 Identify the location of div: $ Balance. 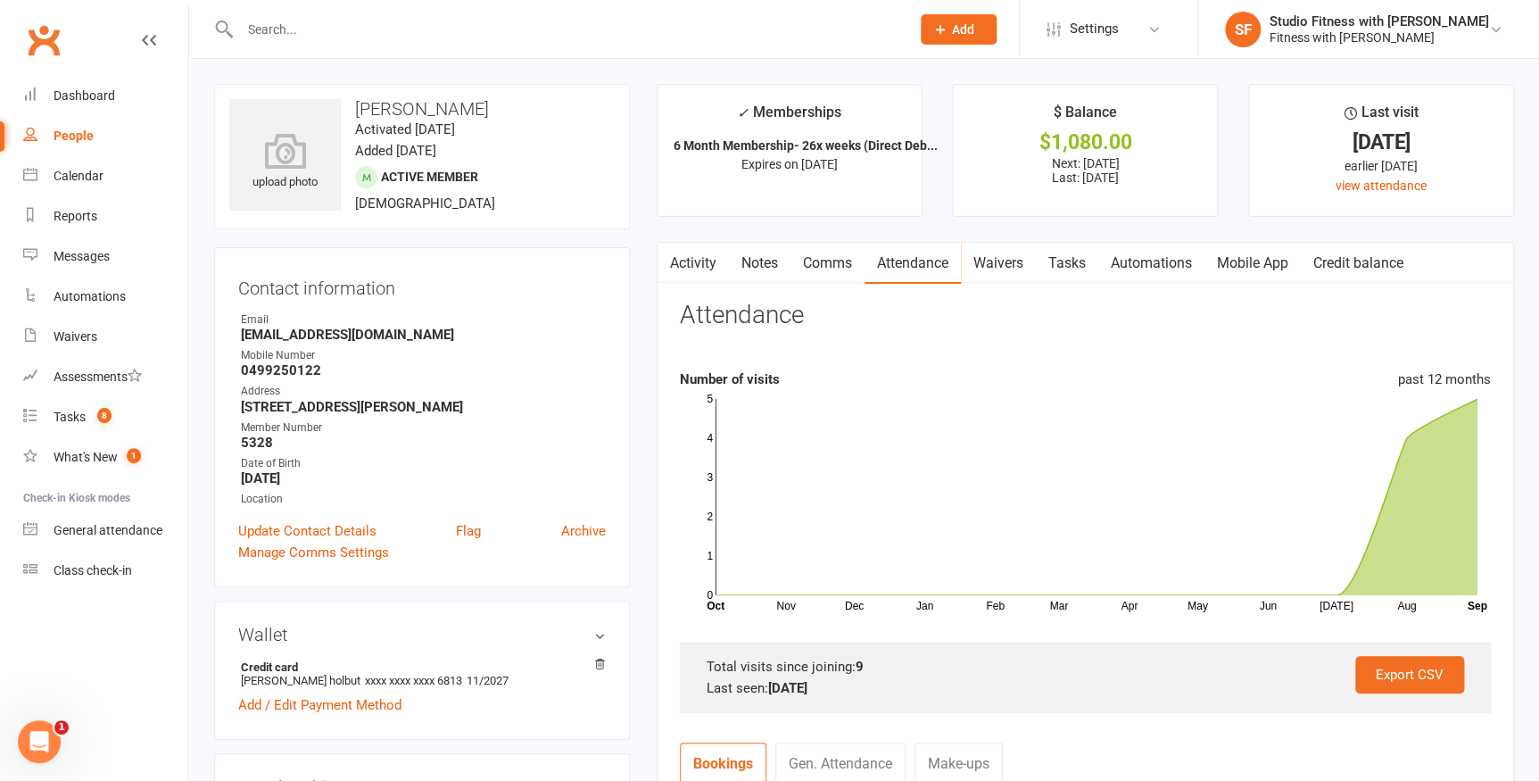
(1085, 117).